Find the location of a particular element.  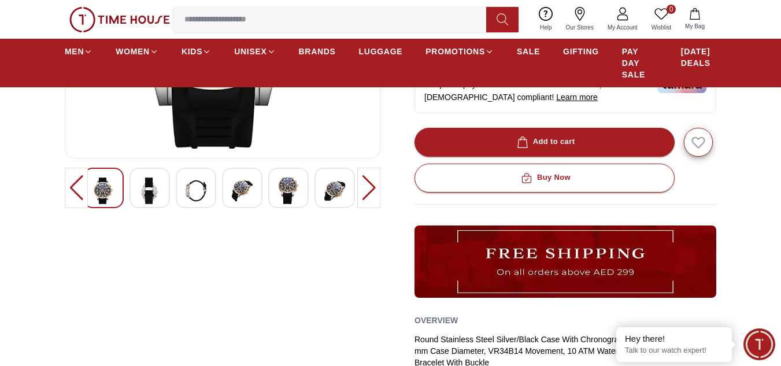

p: Talk to our watch expert! is located at coordinates (674, 350).